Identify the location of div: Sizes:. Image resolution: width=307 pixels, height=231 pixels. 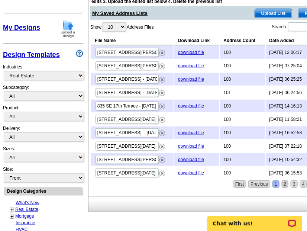
(43, 155).